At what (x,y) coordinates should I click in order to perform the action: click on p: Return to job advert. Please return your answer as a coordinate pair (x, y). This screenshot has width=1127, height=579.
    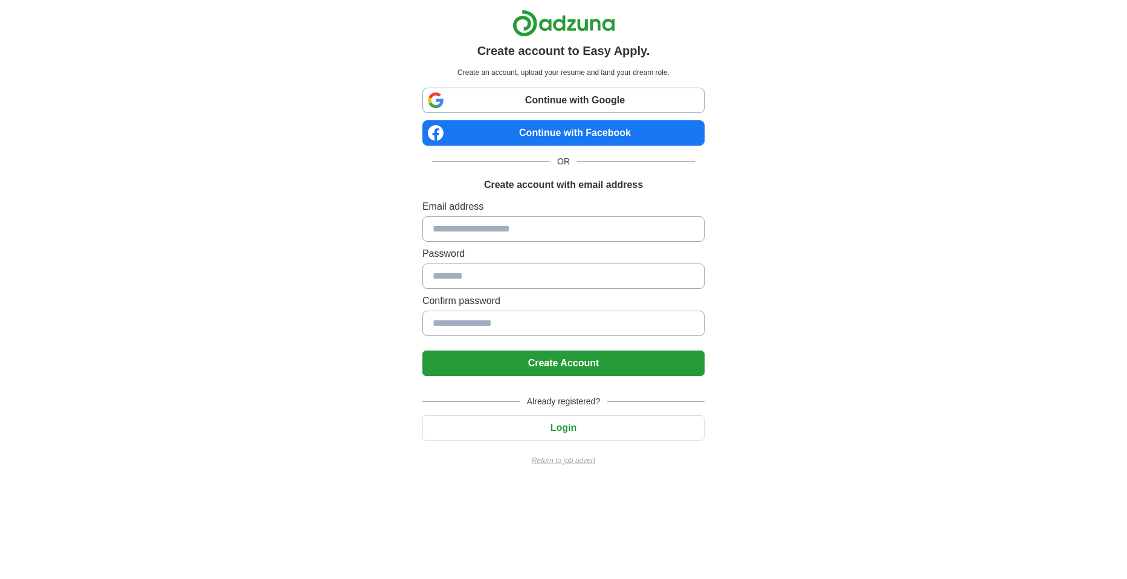
    Looking at the image, I should click on (563, 460).